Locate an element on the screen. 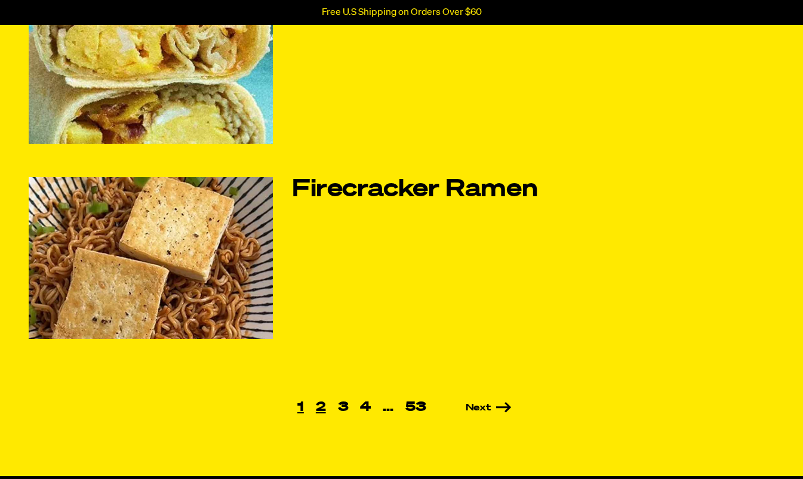 Image resolution: width=803 pixels, height=479 pixels. img: Firecracker Ramen is located at coordinates (150, 258).